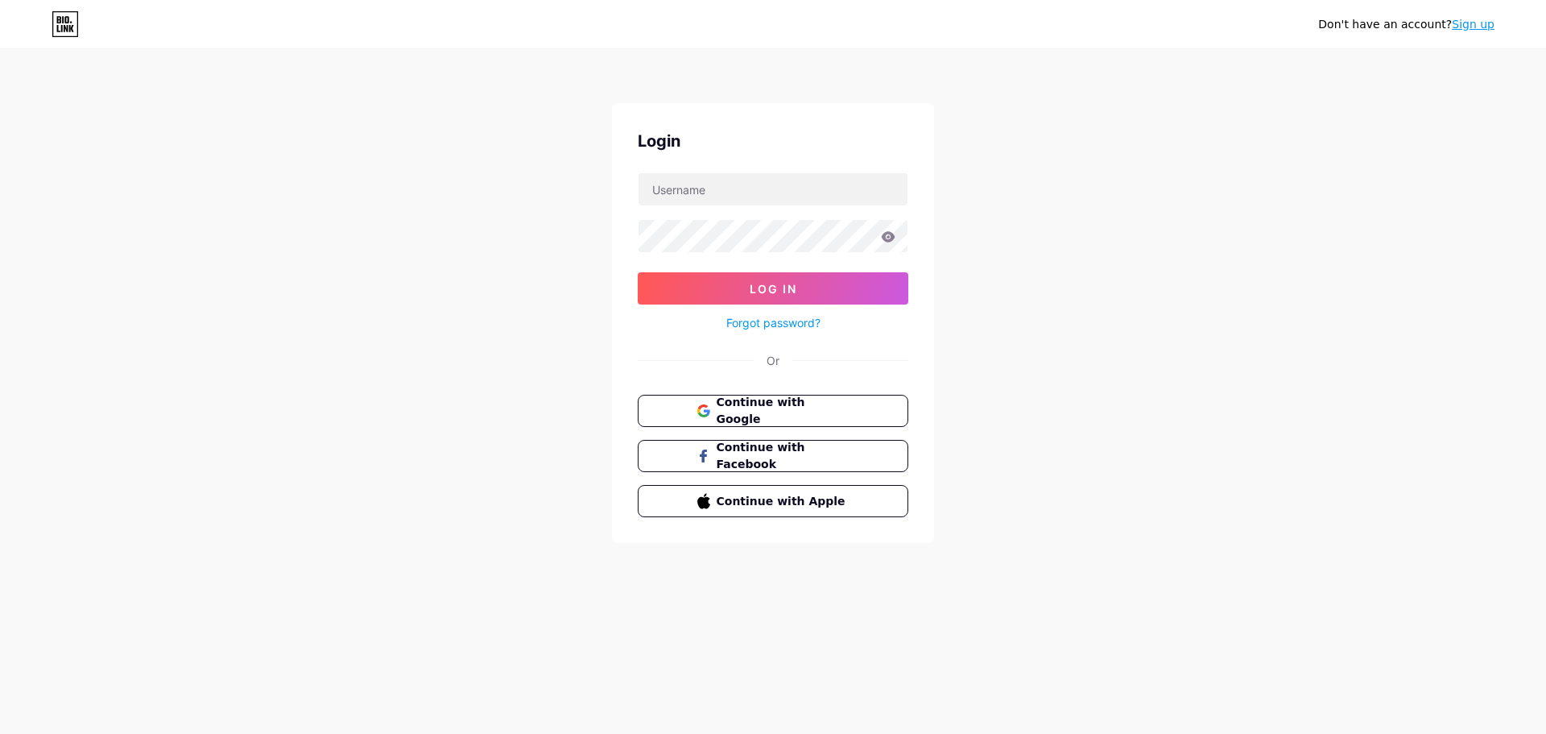  What do you see at coordinates (773, 322) in the screenshot?
I see `a: Forgot password?` at bounding box center [773, 322].